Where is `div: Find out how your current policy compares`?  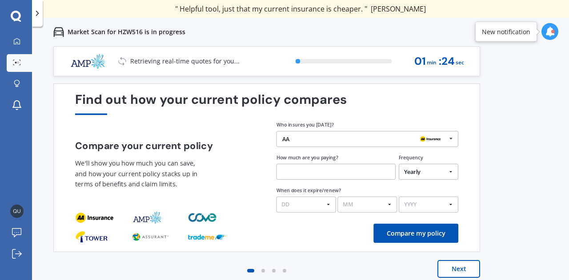 div: Find out how your current policy compares is located at coordinates (267, 103).